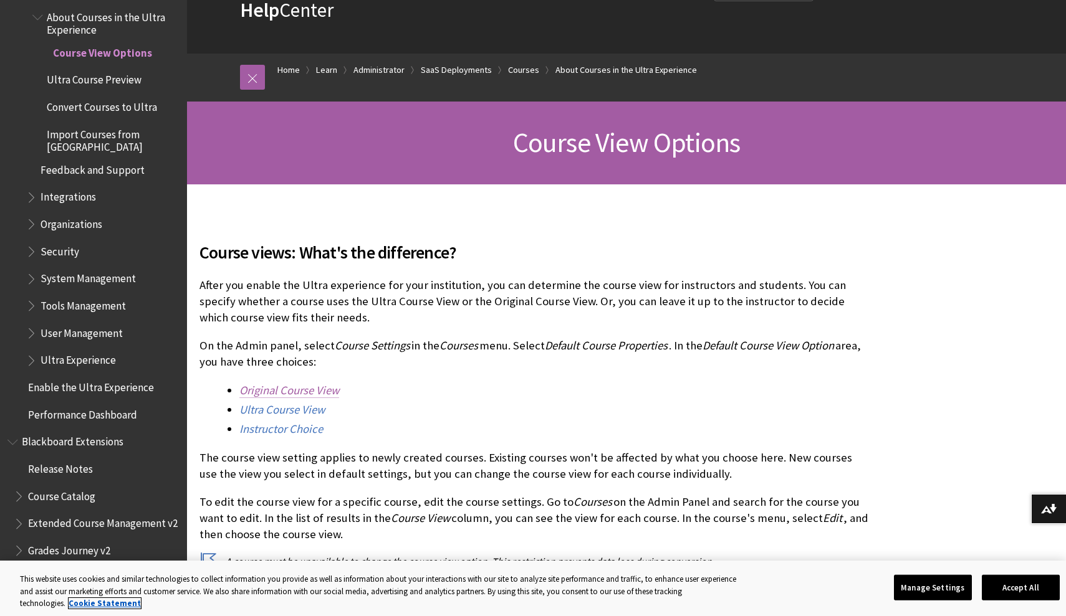 This screenshot has height=616, width=1066. I want to click on p: After you enable the Ultra experience for your institution, you can determine the course view for..., so click(534, 302).